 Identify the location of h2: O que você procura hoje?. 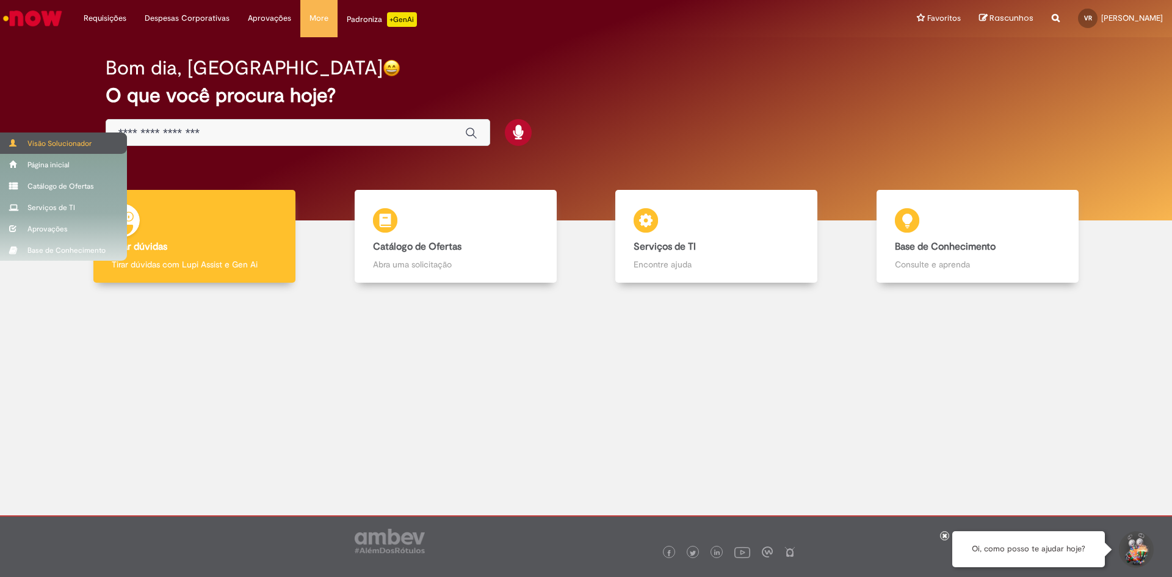
(586, 95).